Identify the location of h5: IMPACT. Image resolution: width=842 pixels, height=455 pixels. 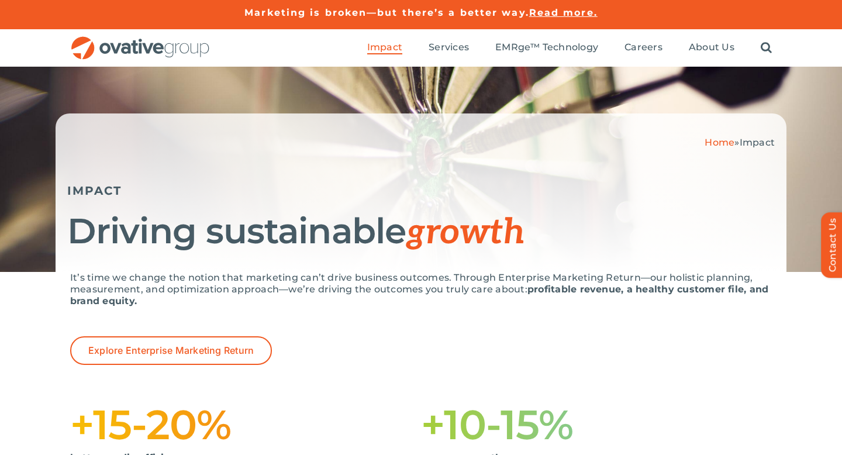
(421, 191).